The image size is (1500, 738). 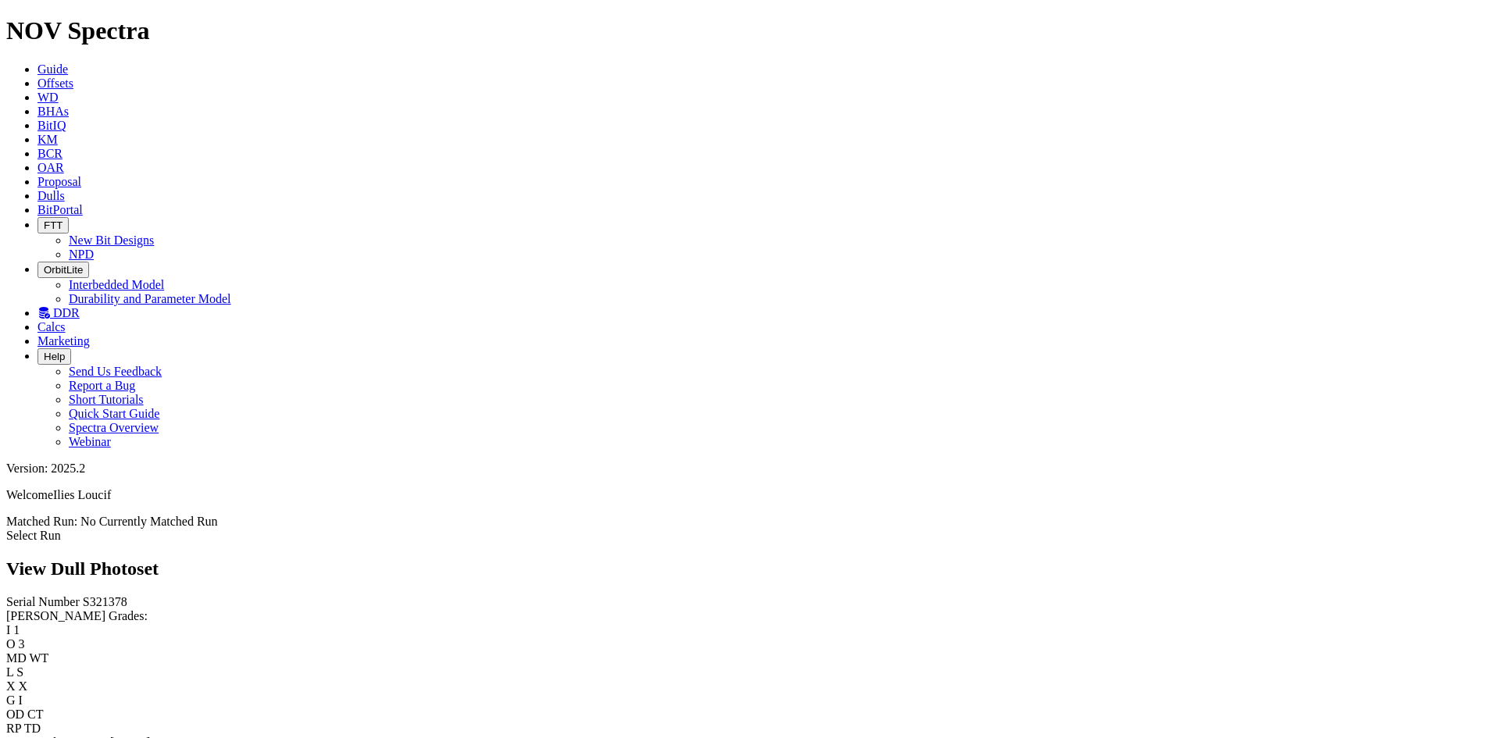 What do you see at coordinates (55, 83) in the screenshot?
I see `a: Offsets` at bounding box center [55, 83].